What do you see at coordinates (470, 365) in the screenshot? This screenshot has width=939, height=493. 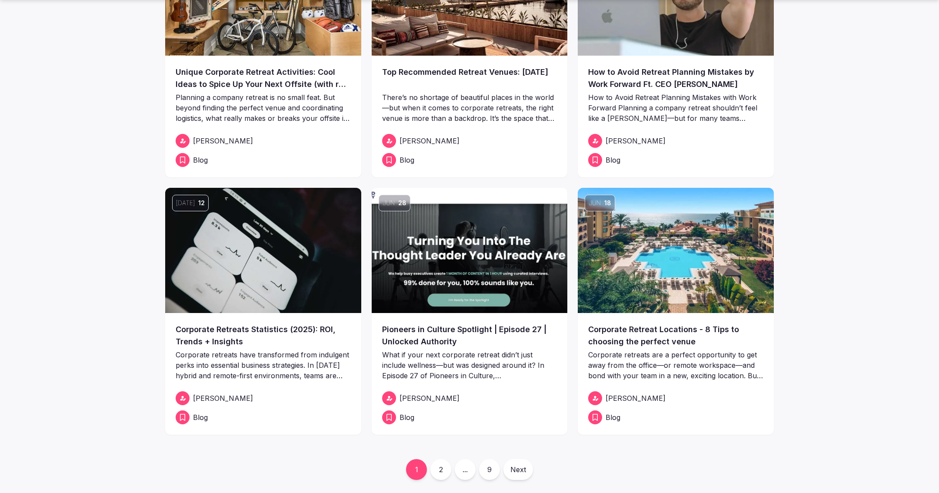 I see `p: What if your next corporate retreat didn’t just include wellness—but was designed around it? In E...` at bounding box center [470, 365].